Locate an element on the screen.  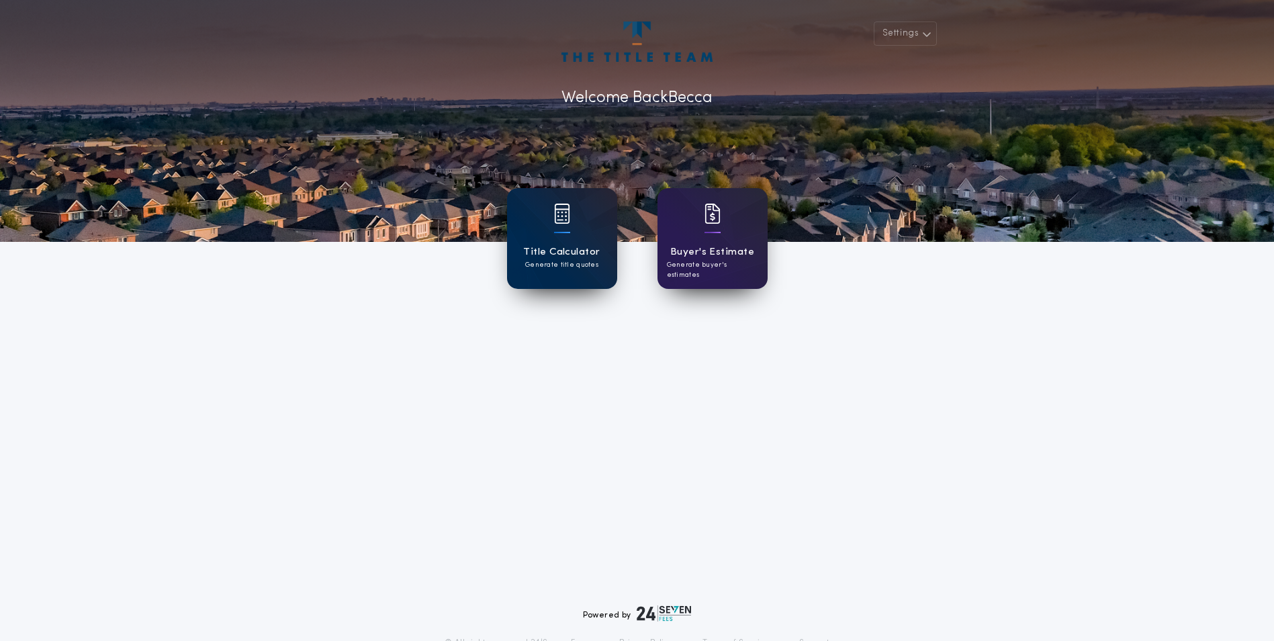
p: Generate title quotes is located at coordinates (561, 265).